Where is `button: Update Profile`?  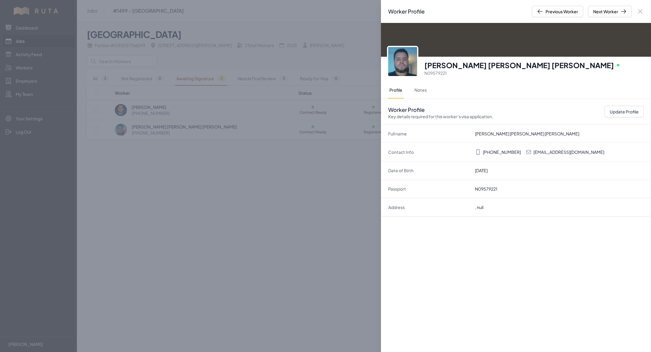 button: Update Profile is located at coordinates (624, 111).